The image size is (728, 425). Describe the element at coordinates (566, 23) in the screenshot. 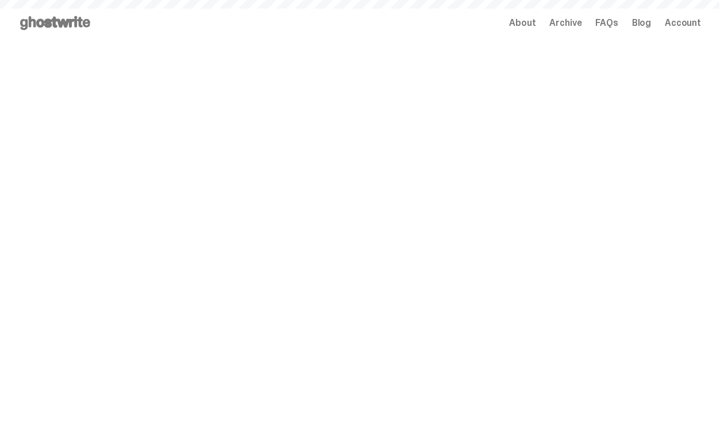

I see `a: Archive` at that location.